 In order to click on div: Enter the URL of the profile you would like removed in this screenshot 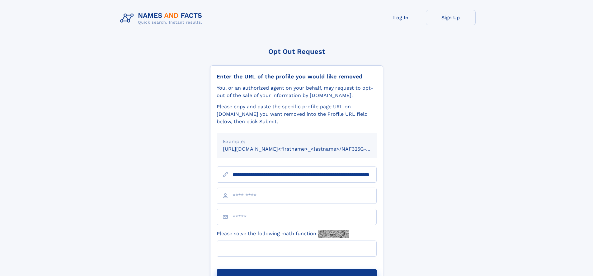, I will do `click(297, 77)`.